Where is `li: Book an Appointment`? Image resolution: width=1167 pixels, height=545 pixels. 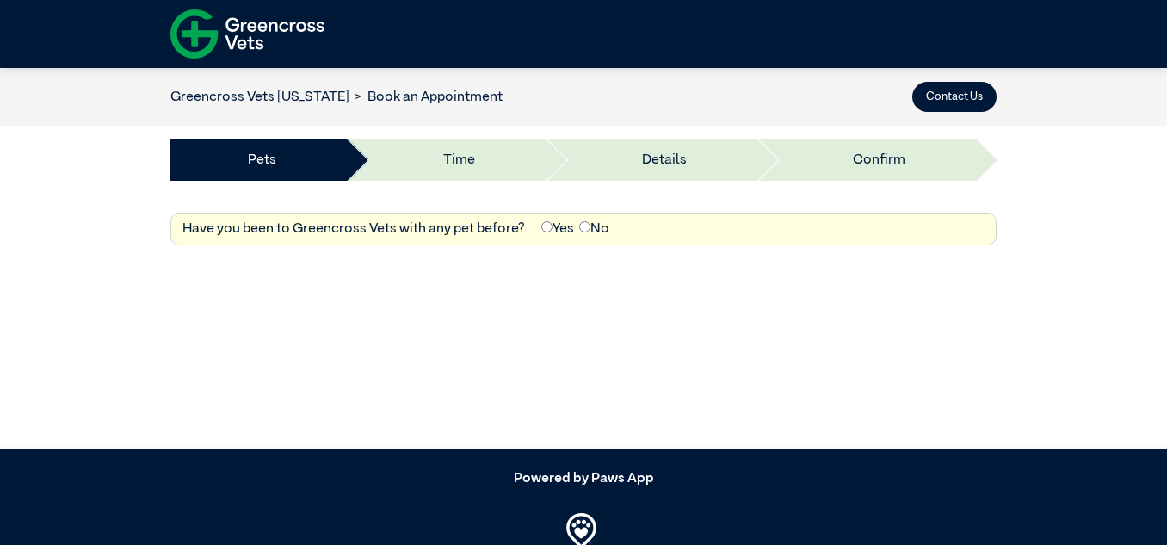 li: Book an Appointment is located at coordinates (426, 97).